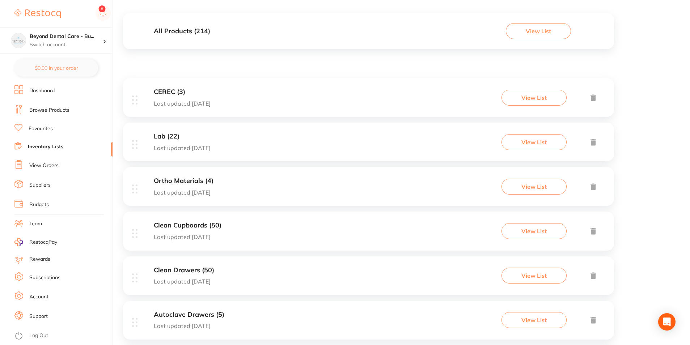  Describe the element at coordinates (39, 336) in the screenshot. I see `a: Log Out` at that location.